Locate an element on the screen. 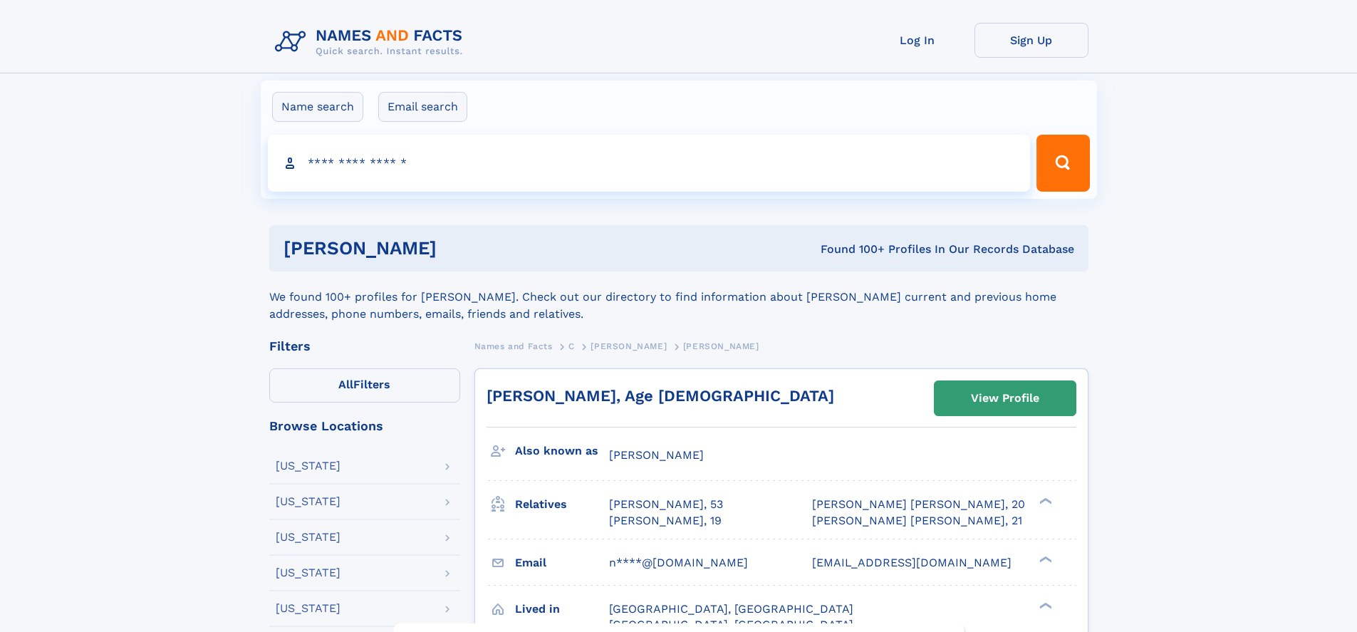  a: Sign Up is located at coordinates (1031, 40).